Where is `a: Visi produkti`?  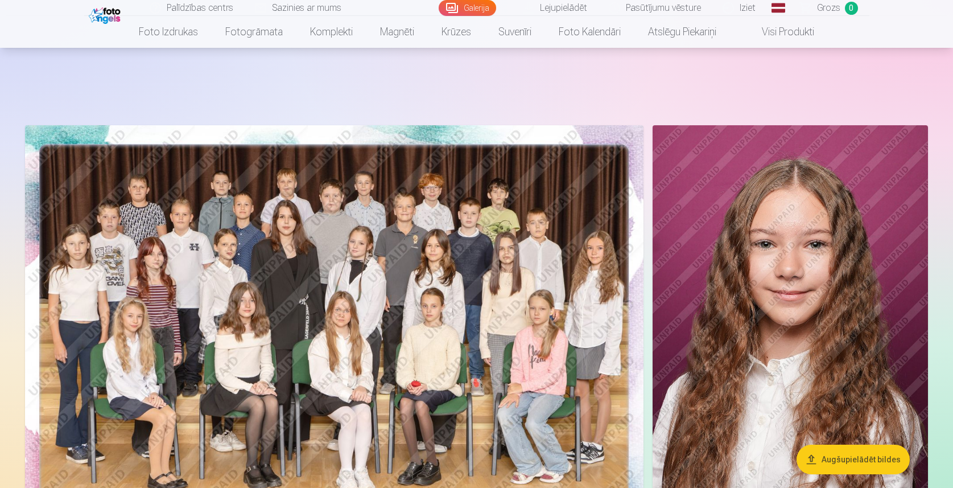 a: Visi produkti is located at coordinates (779, 32).